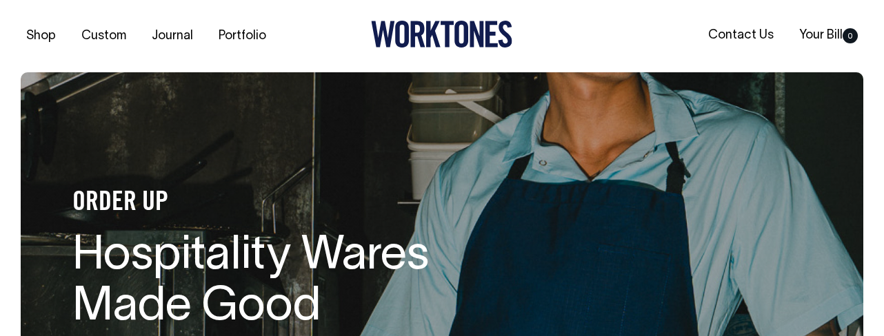 The width and height of the screenshot is (884, 336). What do you see at coordinates (172, 36) in the screenshot?
I see `a: Journal` at bounding box center [172, 36].